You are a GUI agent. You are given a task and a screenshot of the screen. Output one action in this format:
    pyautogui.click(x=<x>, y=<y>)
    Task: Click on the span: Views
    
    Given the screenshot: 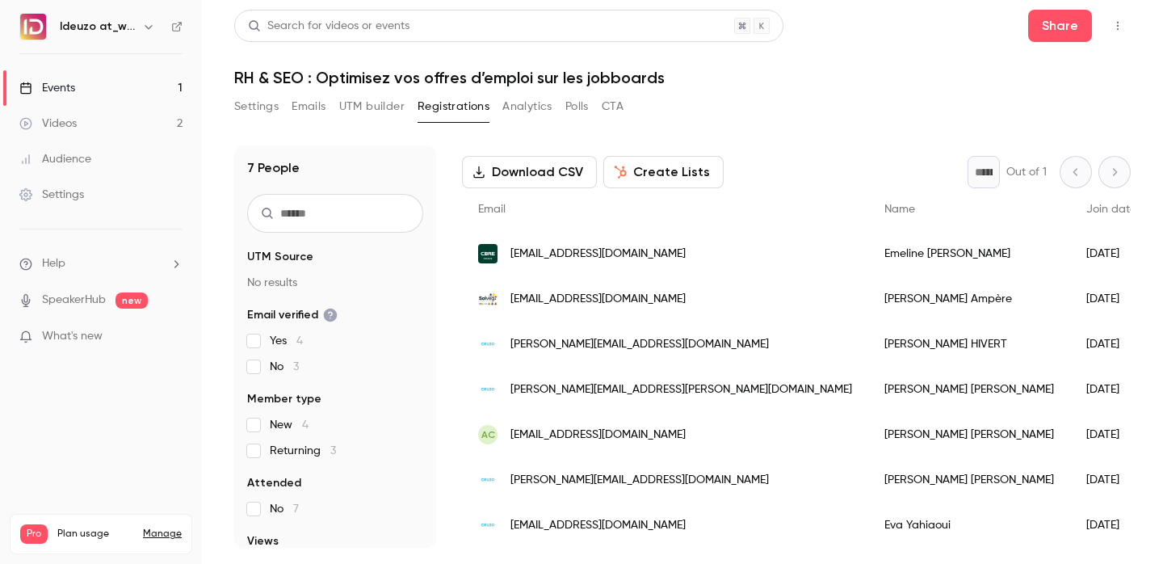 What is the action you would take?
    pyautogui.click(x=263, y=541)
    